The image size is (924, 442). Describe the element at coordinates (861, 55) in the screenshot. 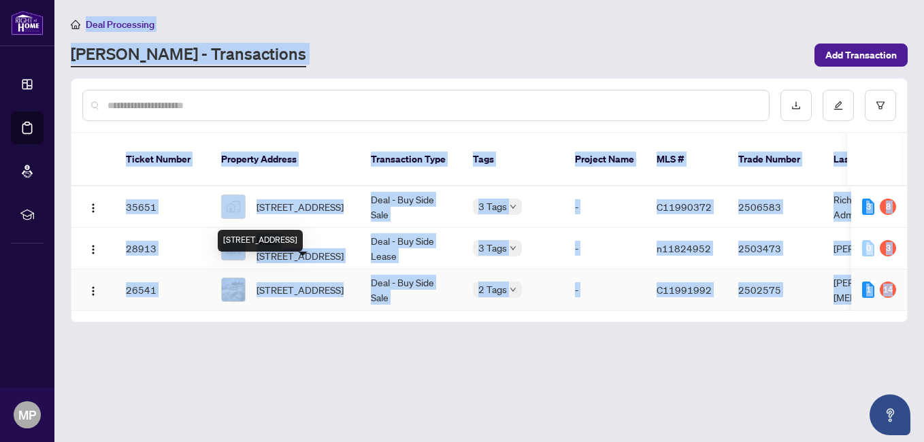

I see `span: Add Transaction` at that location.